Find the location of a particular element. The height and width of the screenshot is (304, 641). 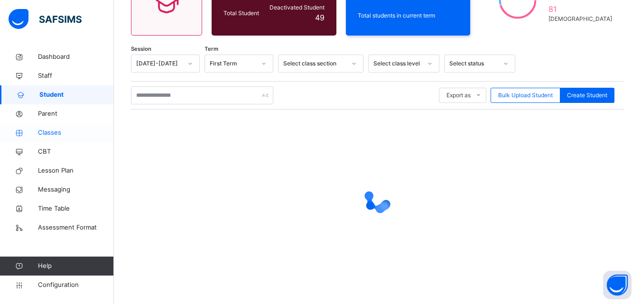

div: Select class level is located at coordinates (398, 64).